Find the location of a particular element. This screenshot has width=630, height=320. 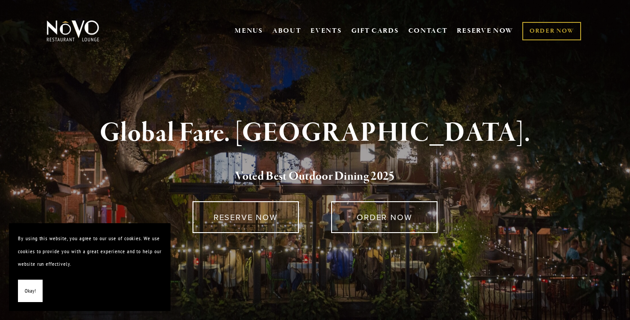

button: Okay! is located at coordinates (30, 291).